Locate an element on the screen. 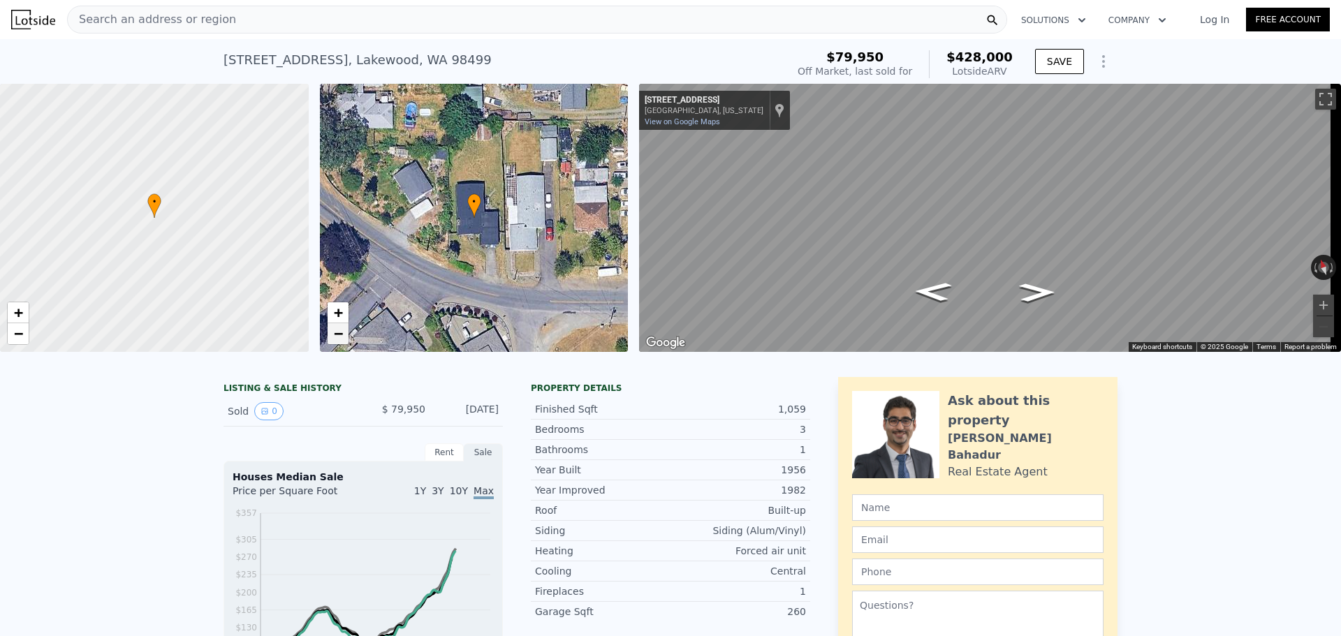  div: Price per Square Foot is located at coordinates (298, 495).